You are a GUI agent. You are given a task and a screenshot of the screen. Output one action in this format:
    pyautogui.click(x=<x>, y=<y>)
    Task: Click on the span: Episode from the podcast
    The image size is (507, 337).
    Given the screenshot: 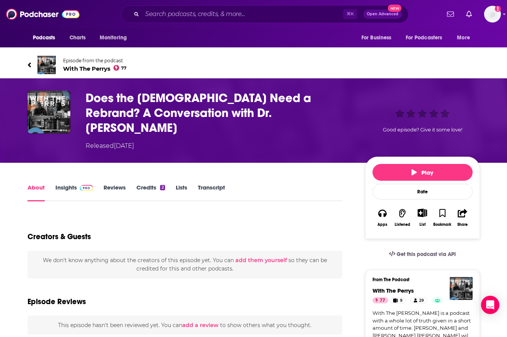 What is the action you would take?
    pyautogui.click(x=95, y=60)
    